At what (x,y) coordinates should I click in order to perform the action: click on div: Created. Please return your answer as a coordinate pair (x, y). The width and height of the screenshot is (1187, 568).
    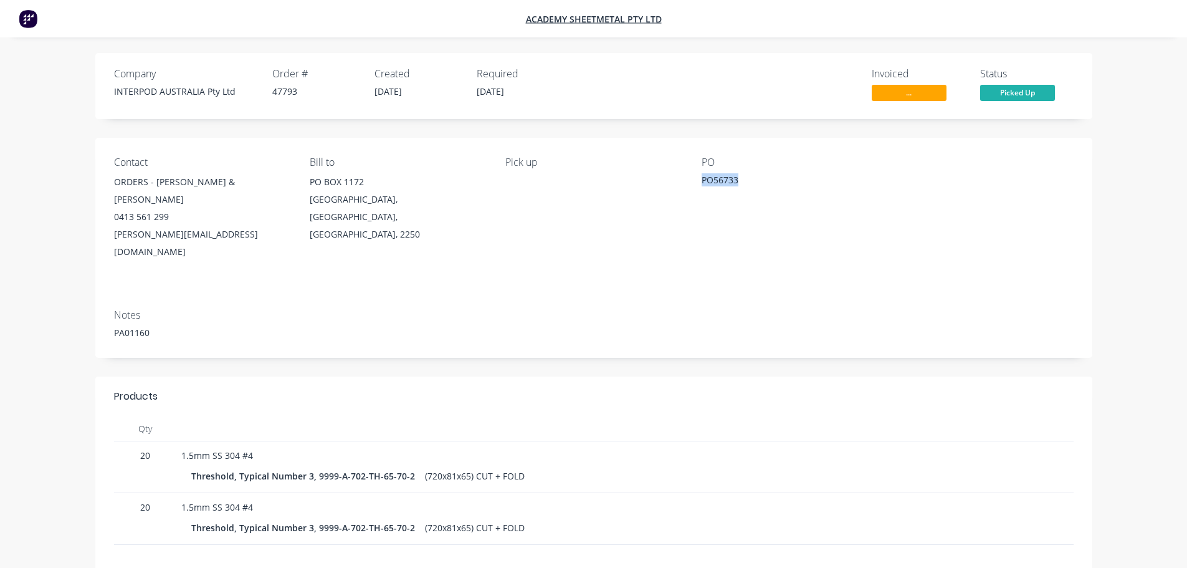
    Looking at the image, I should click on (418, 74).